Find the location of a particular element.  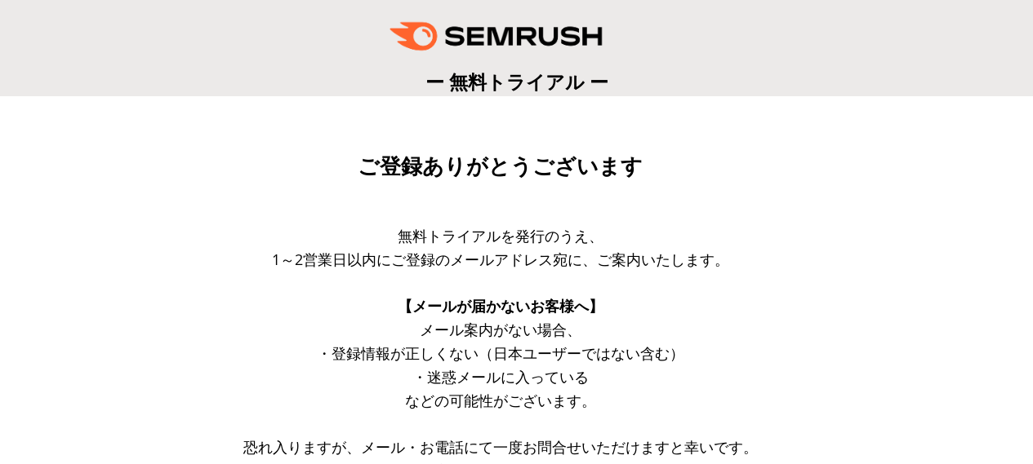

span: などの可能性がございます。 is located at coordinates (500, 401).